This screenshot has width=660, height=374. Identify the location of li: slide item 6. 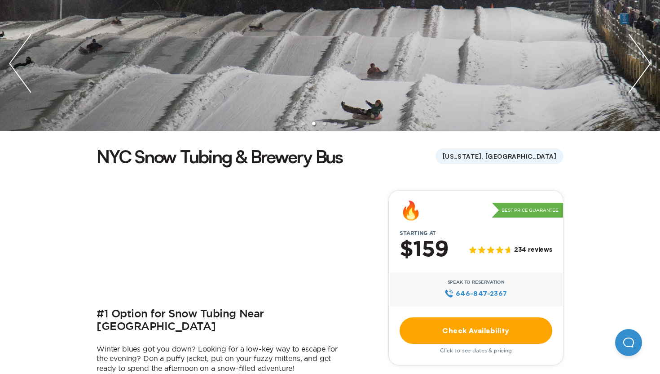
(346, 123).